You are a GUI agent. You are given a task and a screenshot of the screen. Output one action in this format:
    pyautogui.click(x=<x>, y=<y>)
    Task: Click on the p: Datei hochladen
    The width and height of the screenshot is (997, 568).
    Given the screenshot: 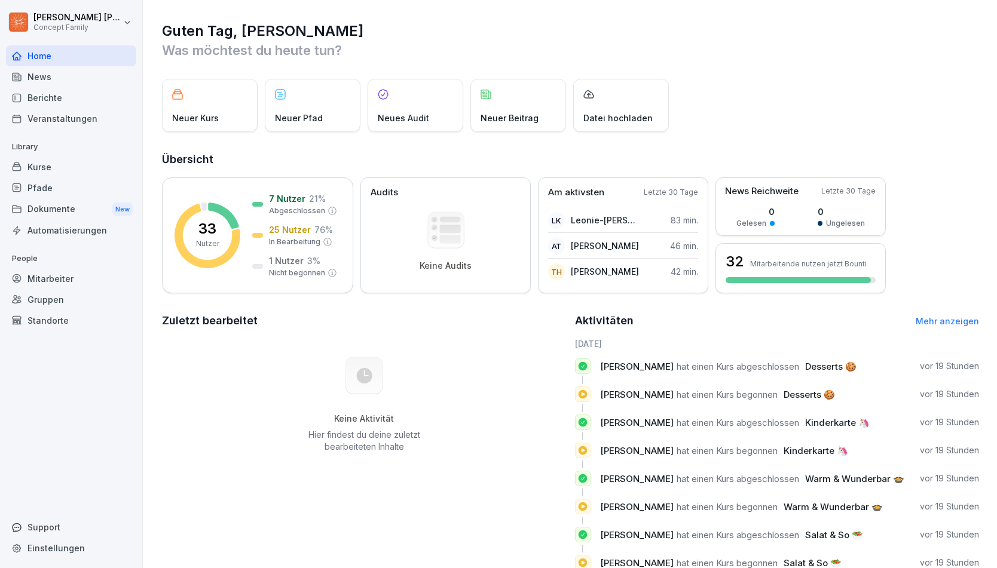 What is the action you would take?
    pyautogui.click(x=618, y=118)
    